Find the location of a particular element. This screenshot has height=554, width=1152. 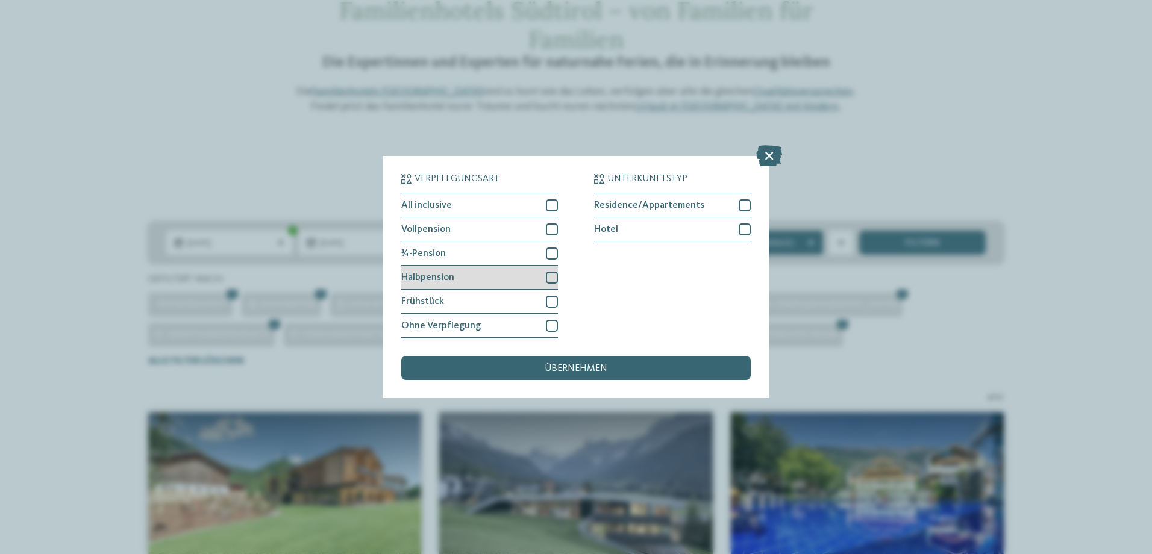

span: Unterkunftstyp is located at coordinates (647, 179).